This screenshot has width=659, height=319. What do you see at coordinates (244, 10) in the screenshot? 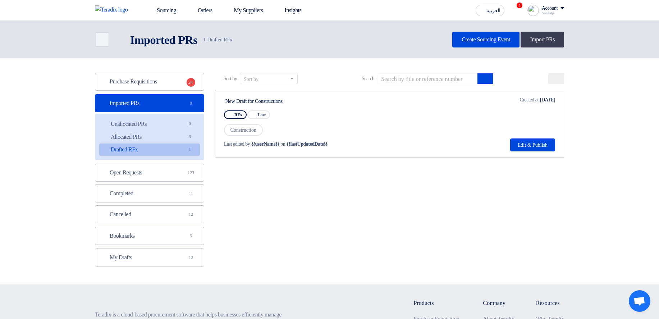
I see `a: My Suppliers` at bounding box center [244, 10].